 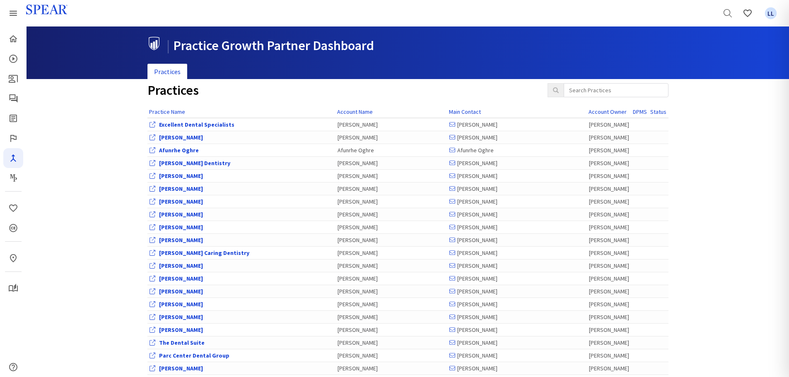 I want to click on a: CE Credits, so click(x=13, y=228).